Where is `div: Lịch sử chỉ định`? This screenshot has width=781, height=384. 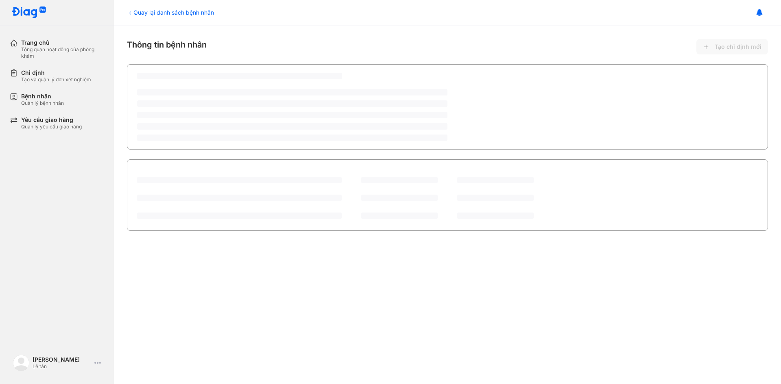 div: Lịch sử chỉ định is located at coordinates (162, 172).